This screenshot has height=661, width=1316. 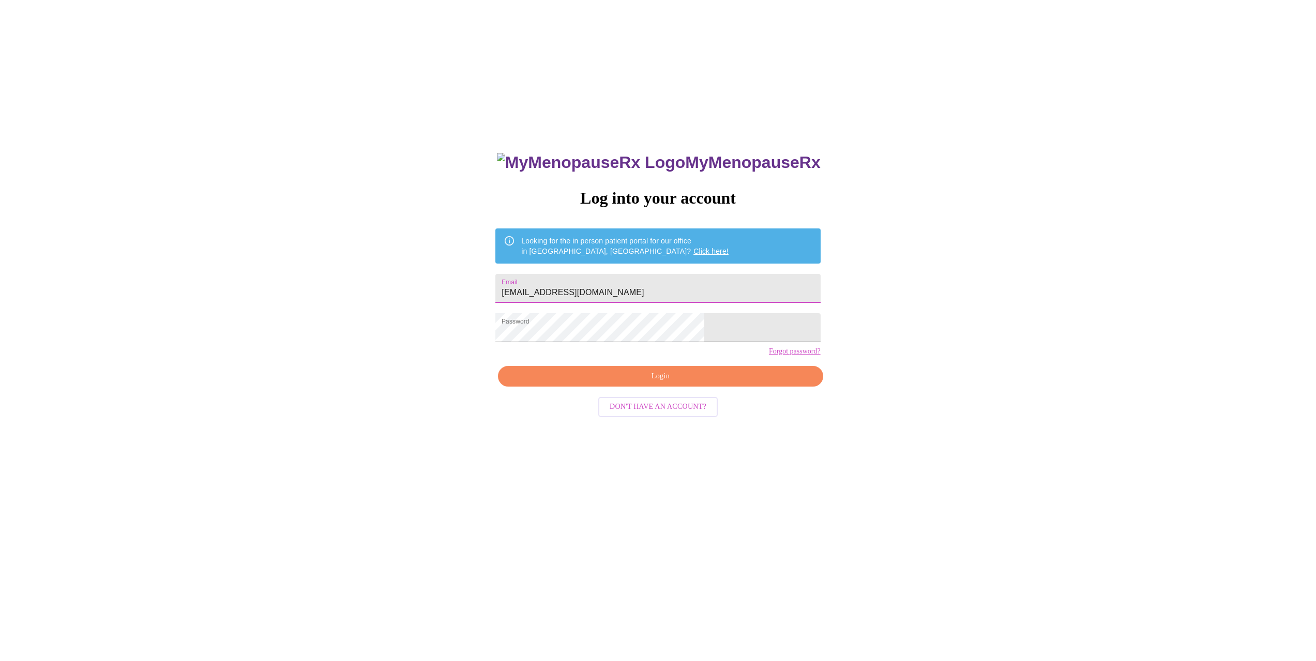 What do you see at coordinates (658, 407) in the screenshot?
I see `button: Don't have an account?` at bounding box center [658, 407].